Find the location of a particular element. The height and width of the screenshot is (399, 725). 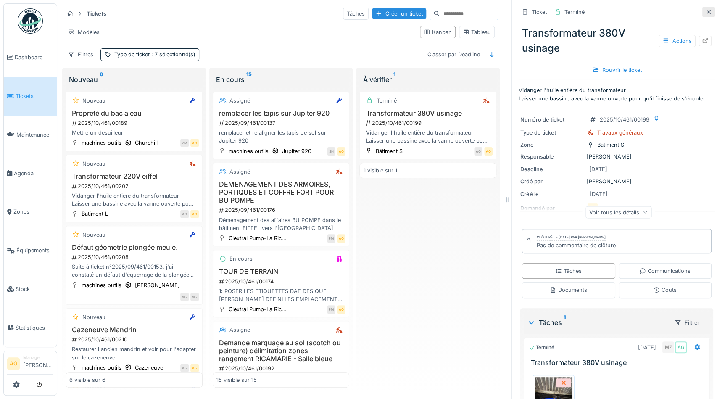

div: SH is located at coordinates (331, 151).